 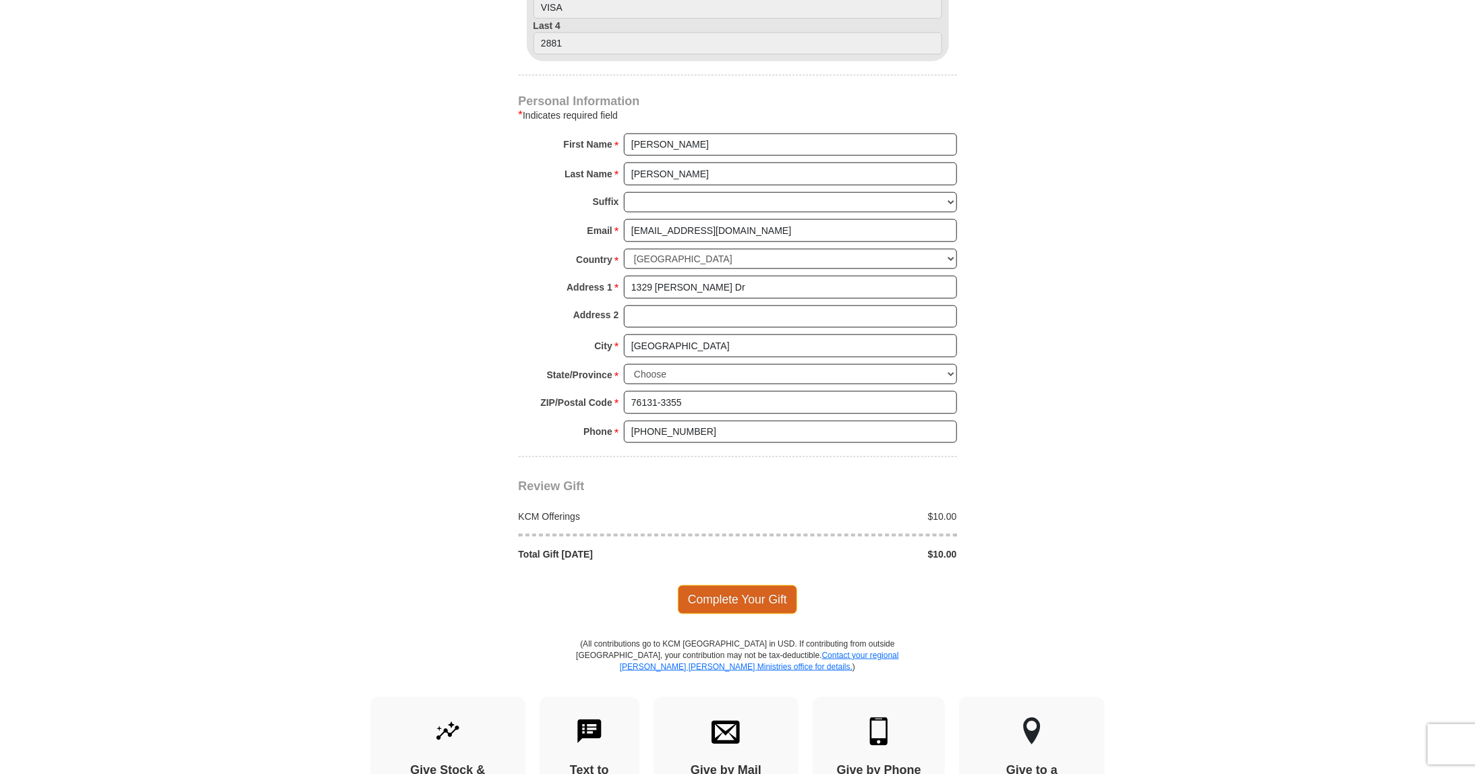 I want to click on input: Last 4, so click(x=738, y=44).